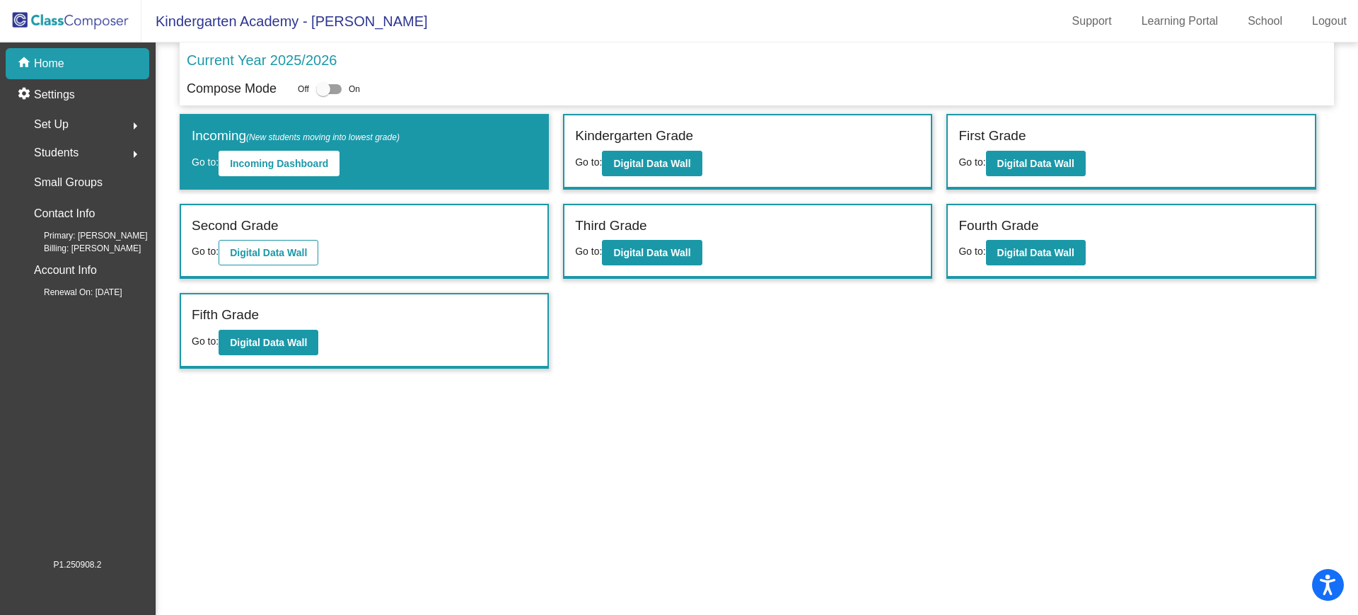 The image size is (1358, 615). What do you see at coordinates (68, 182) in the screenshot?
I see `p: Small Groups` at bounding box center [68, 182].